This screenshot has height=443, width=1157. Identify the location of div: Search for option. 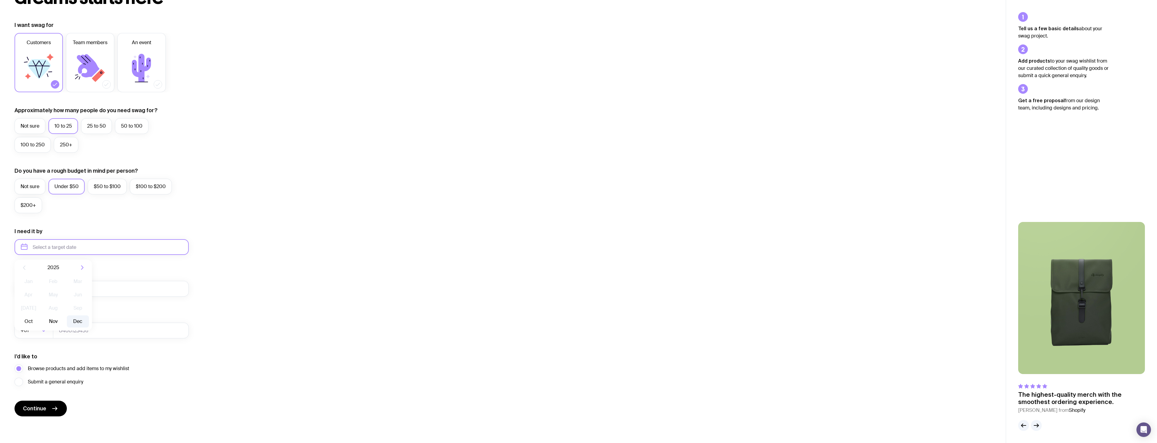
(34, 330).